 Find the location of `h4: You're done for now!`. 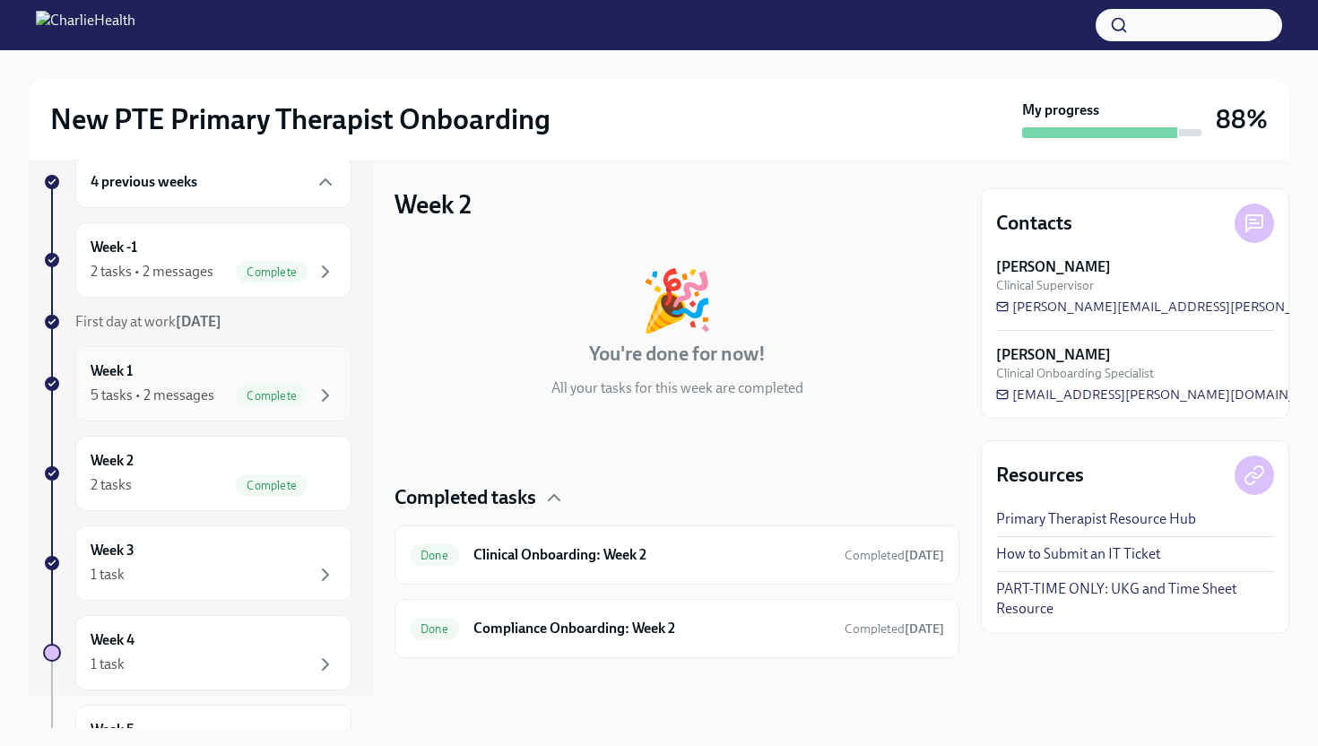

h4: You're done for now! is located at coordinates (677, 354).